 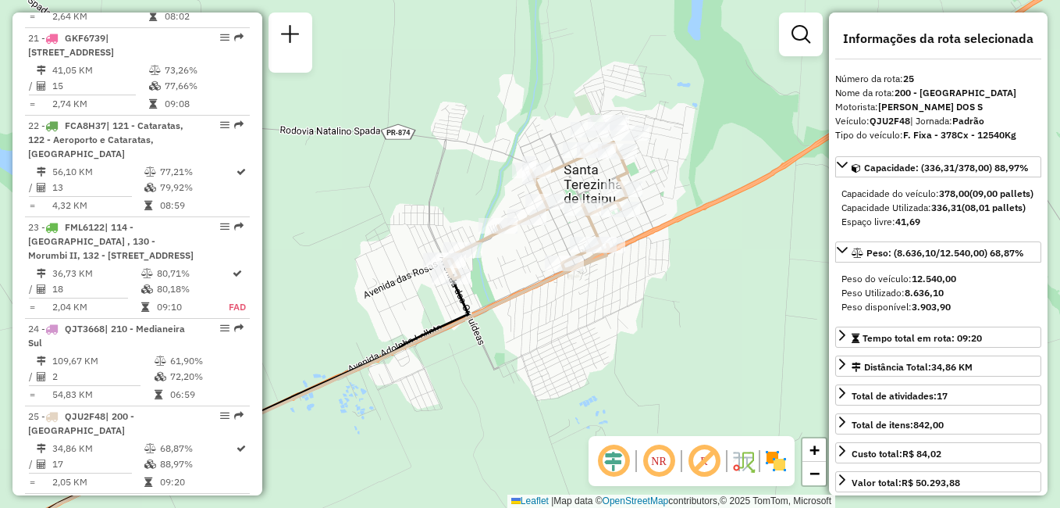 What do you see at coordinates (197, 482) in the screenshot?
I see `td: 09:20` at bounding box center [197, 482].